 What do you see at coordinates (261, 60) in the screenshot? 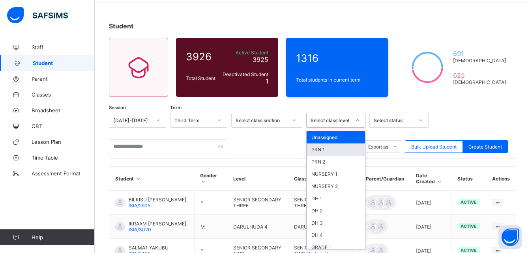
I see `span: 3925` at bounding box center [261, 60].